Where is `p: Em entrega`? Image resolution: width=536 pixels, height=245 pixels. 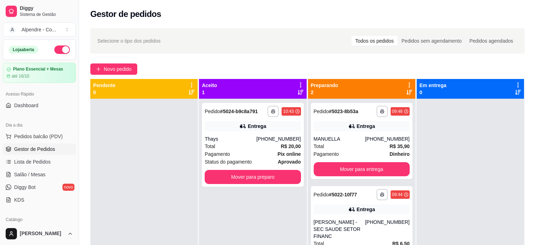 p: Em entrega is located at coordinates (433, 85).